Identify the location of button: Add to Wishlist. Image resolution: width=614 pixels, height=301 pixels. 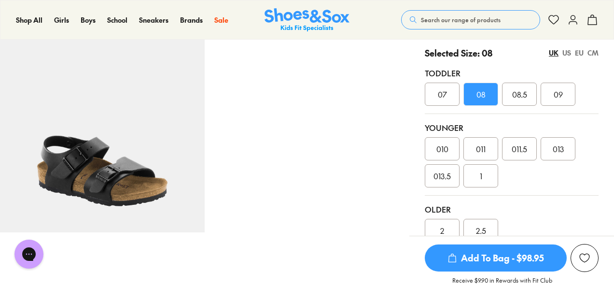
(584, 258).